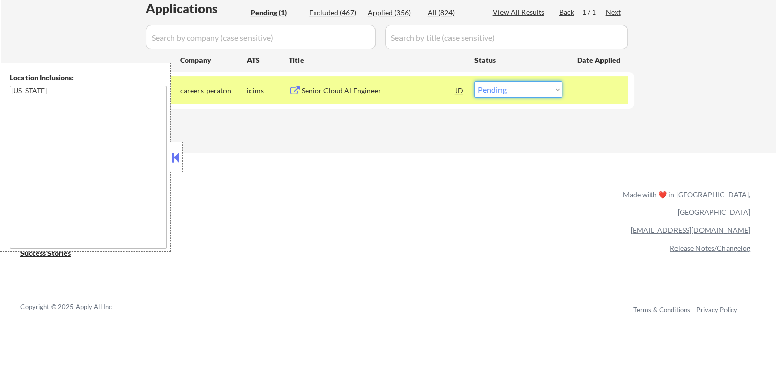  I want to click on a: Refer & earn free applications 👯‍♀️, so click(215, 205).